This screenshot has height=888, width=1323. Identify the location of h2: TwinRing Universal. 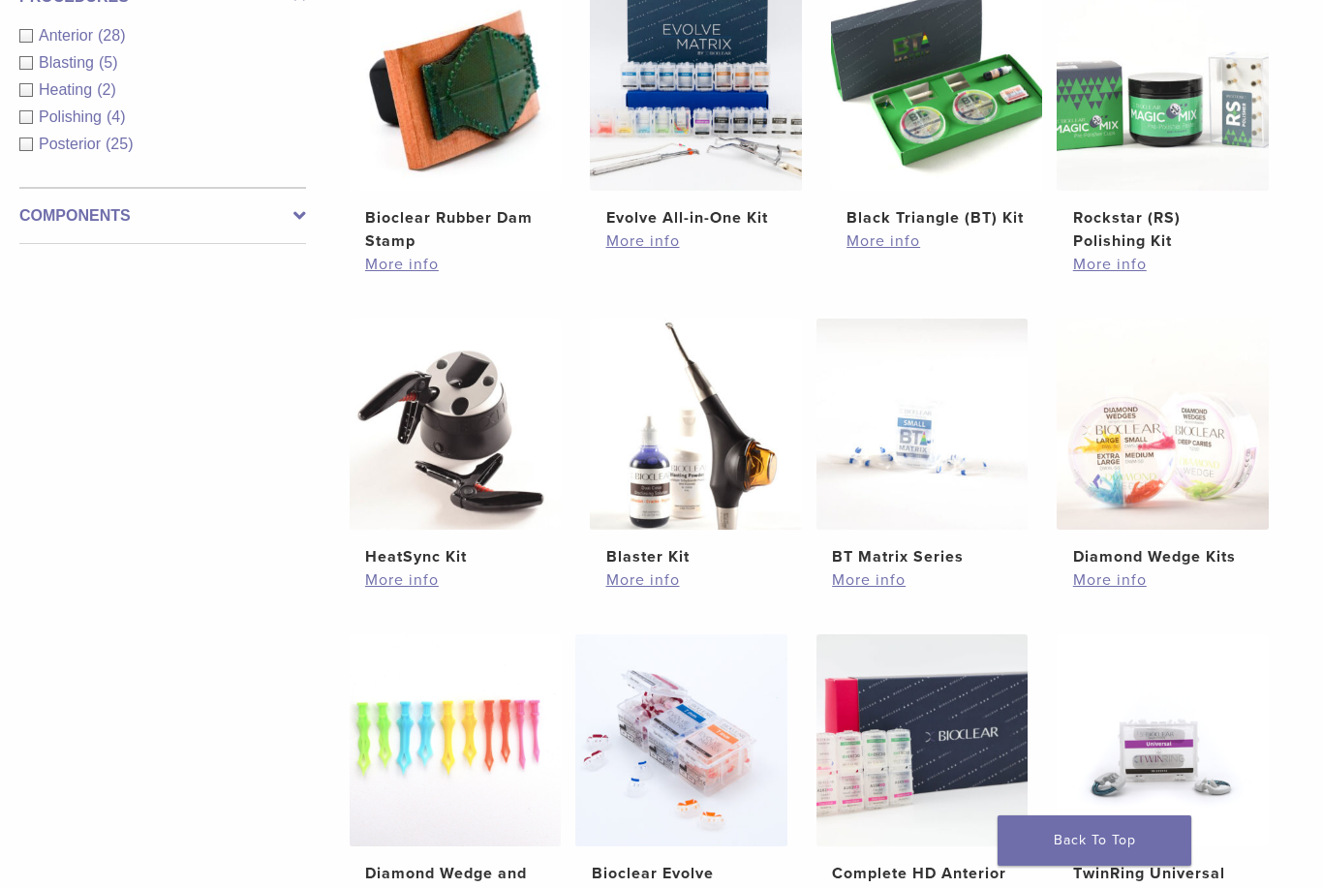
(1164, 874).